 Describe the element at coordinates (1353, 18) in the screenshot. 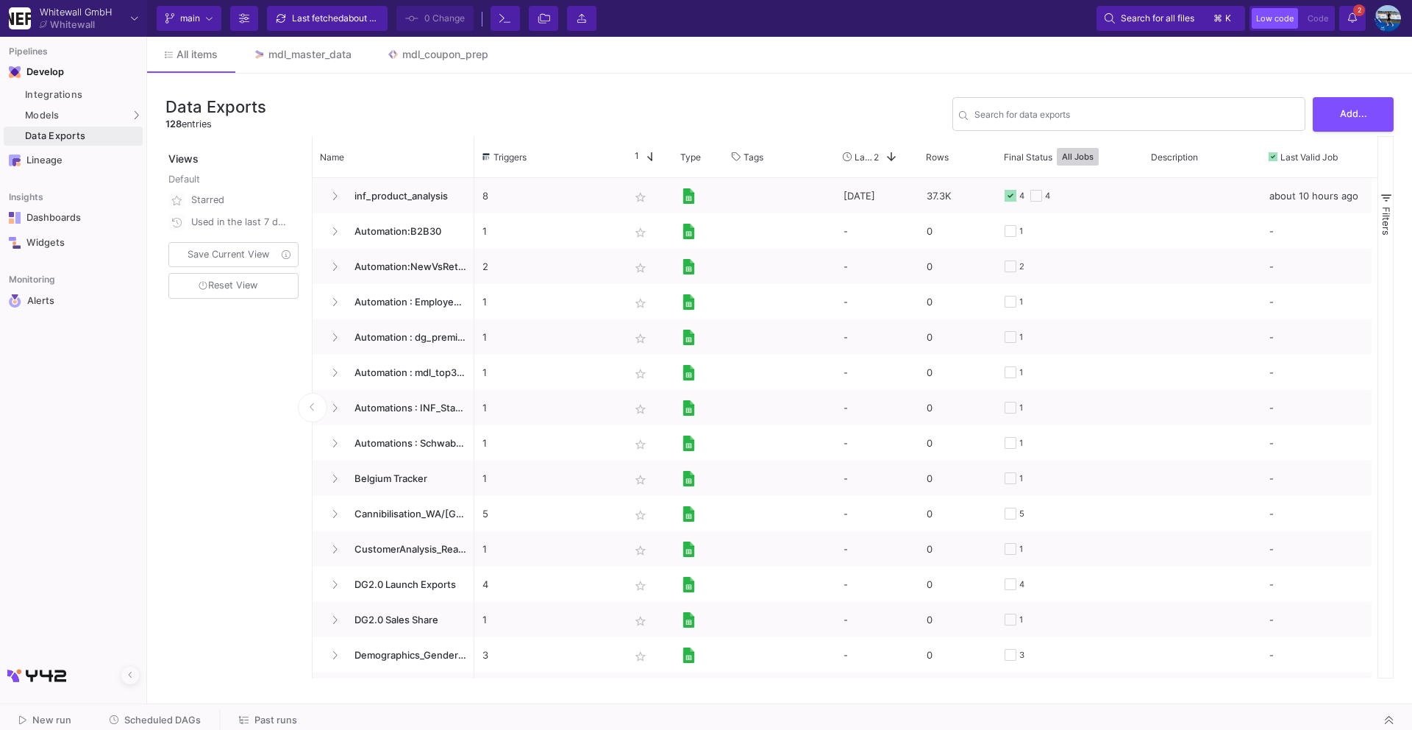

I see `button: 2` at that location.